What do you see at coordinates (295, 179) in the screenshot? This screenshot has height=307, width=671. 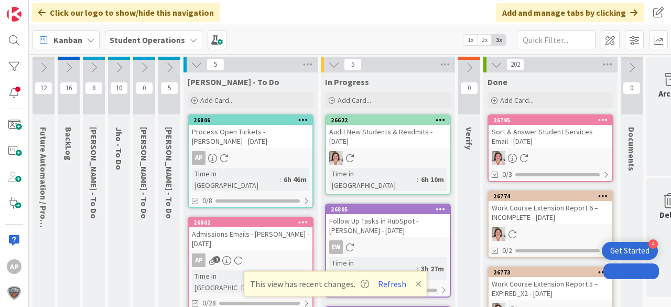 I see `div: 6h 46m` at bounding box center [295, 179].